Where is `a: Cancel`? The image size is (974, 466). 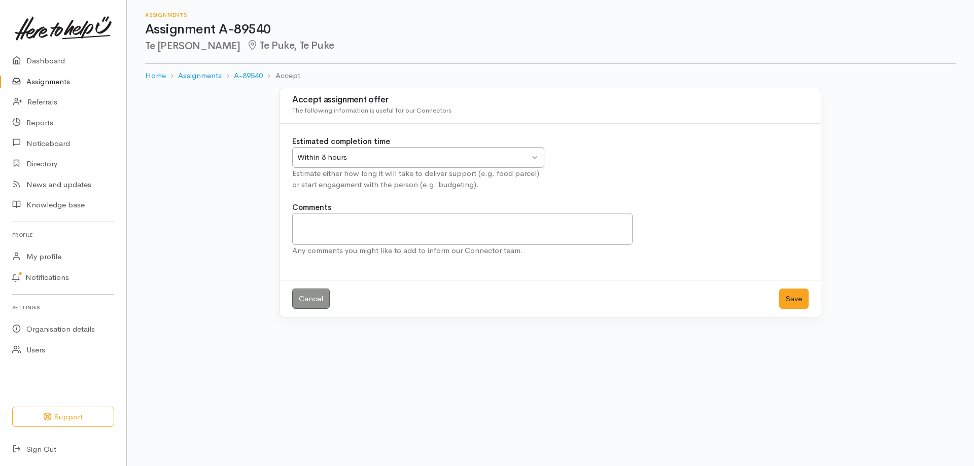
a: Cancel is located at coordinates (311, 299).